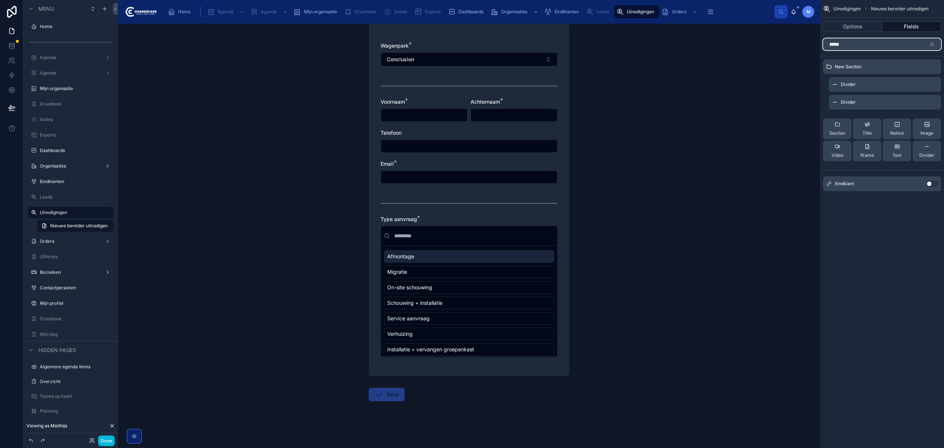 Image resolution: width=944 pixels, height=448 pixels. Describe the element at coordinates (57, 350) in the screenshot. I see `span: Hidden pages` at that location.